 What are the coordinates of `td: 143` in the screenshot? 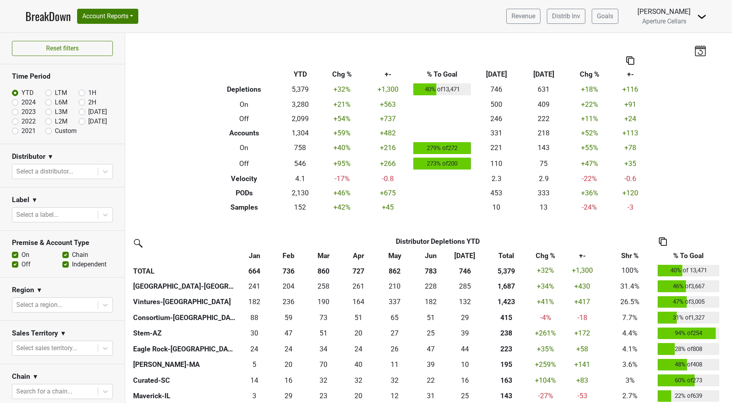 It's located at (543, 148).